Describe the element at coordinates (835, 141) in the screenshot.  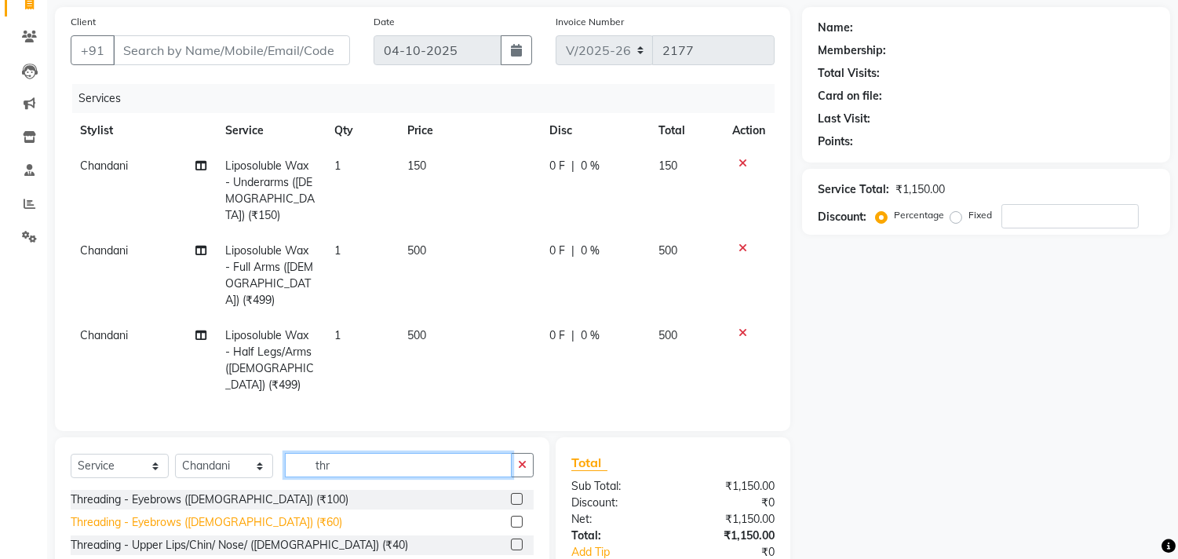
I see `div: Points:` at that location.